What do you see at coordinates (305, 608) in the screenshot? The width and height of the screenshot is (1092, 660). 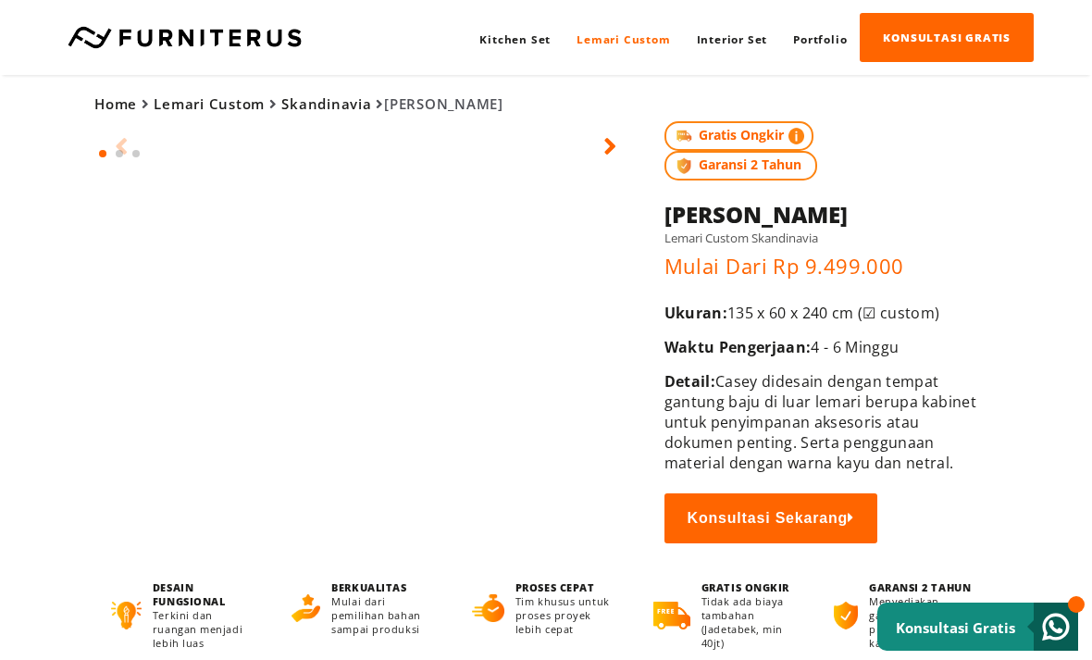 I see `img: berkualitas.png` at bounding box center [305, 608].